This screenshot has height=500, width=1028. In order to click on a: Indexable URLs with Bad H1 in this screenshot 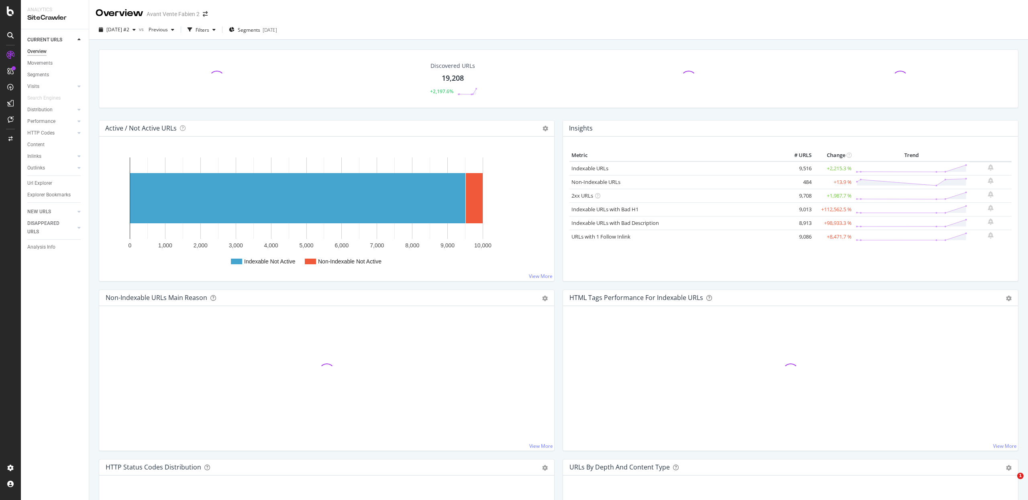, I will do `click(605, 209)`.